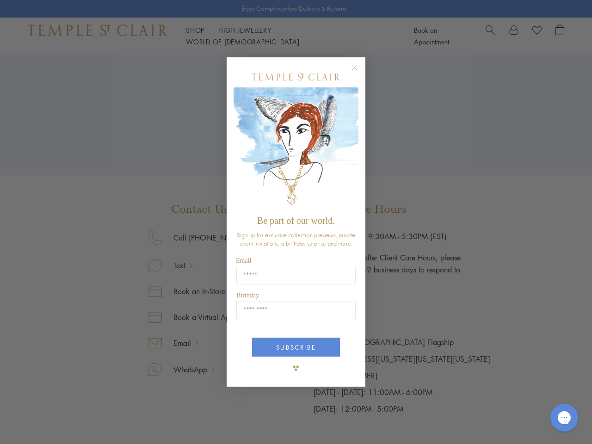 Image resolution: width=592 pixels, height=444 pixels. I want to click on img: c4a9eb12-d91a-4d4a-8ee0-386386f4f338.jpeg, so click(296, 149).